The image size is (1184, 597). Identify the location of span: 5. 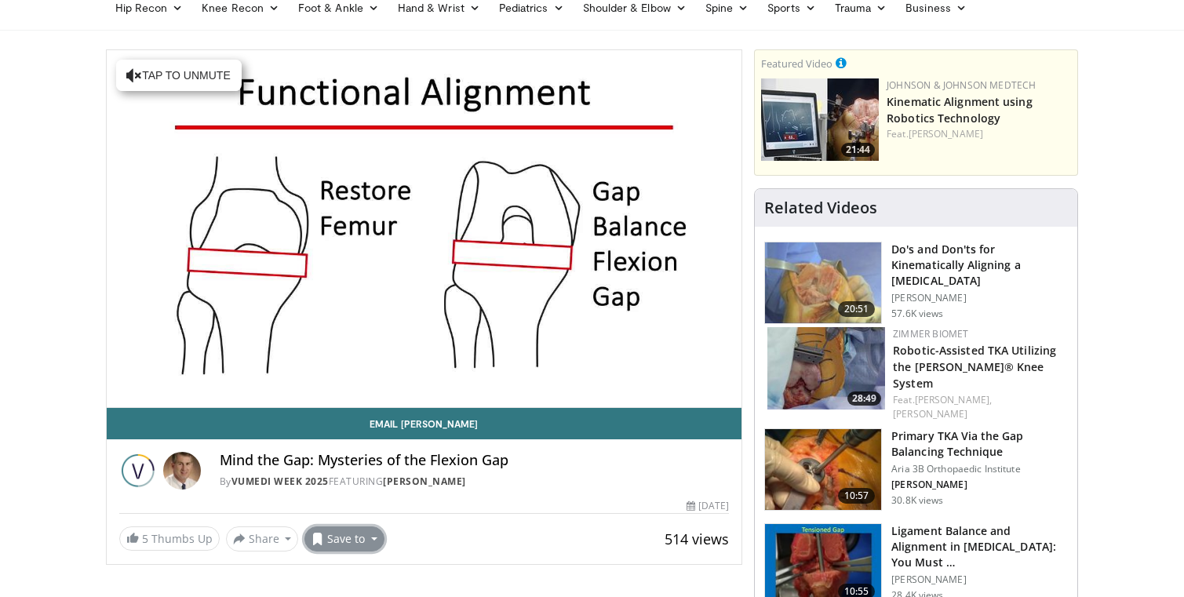
(145, 538).